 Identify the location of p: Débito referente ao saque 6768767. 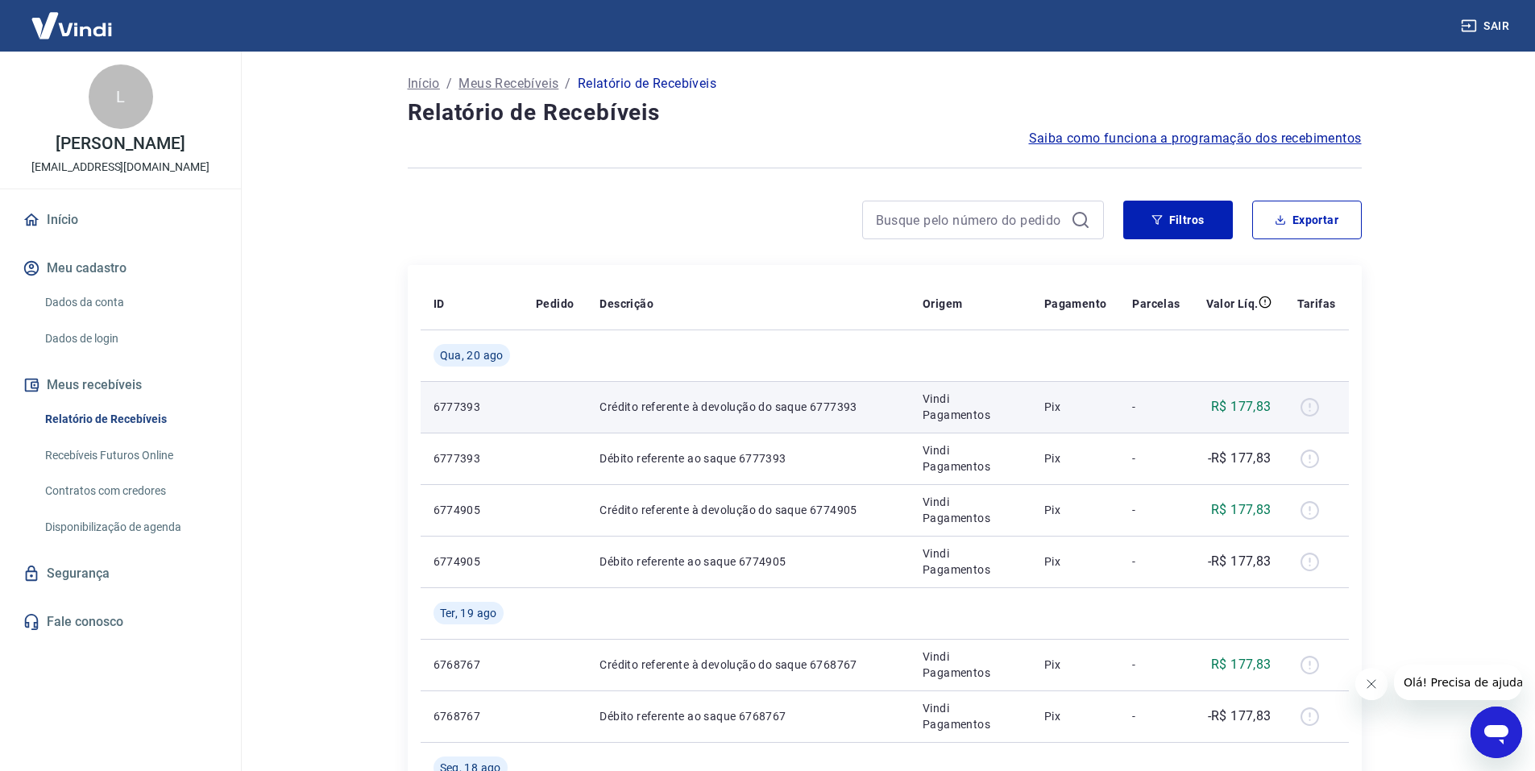
(748, 716).